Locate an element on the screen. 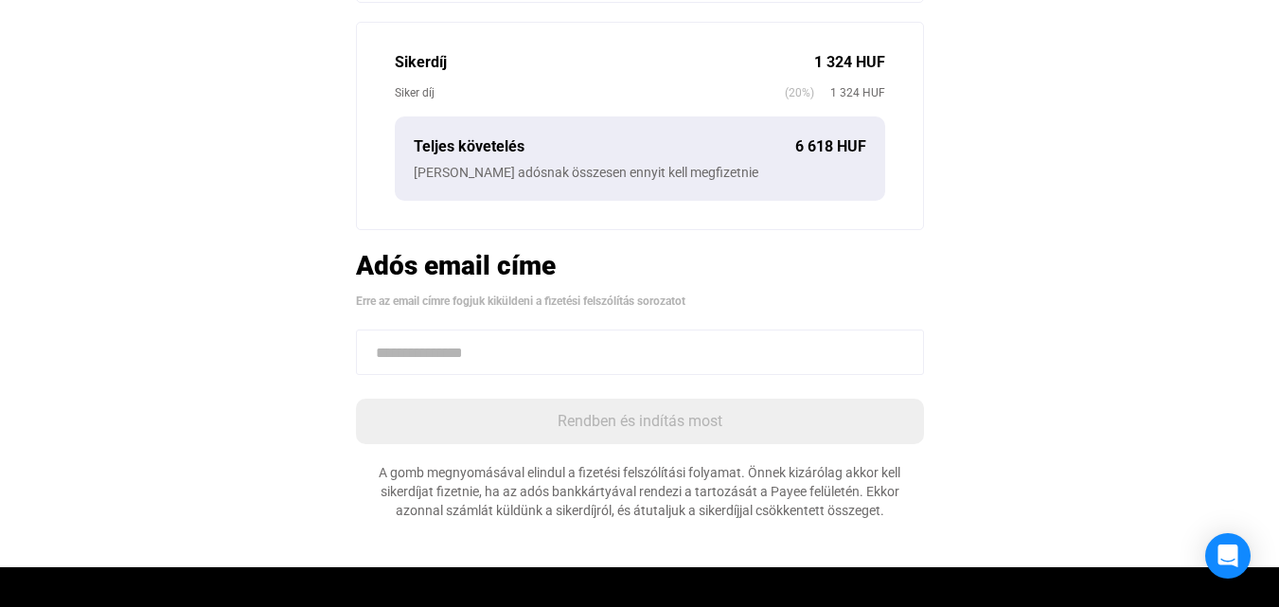 This screenshot has height=607, width=1279. button: Rendben és indítás most is located at coordinates (640, 421).